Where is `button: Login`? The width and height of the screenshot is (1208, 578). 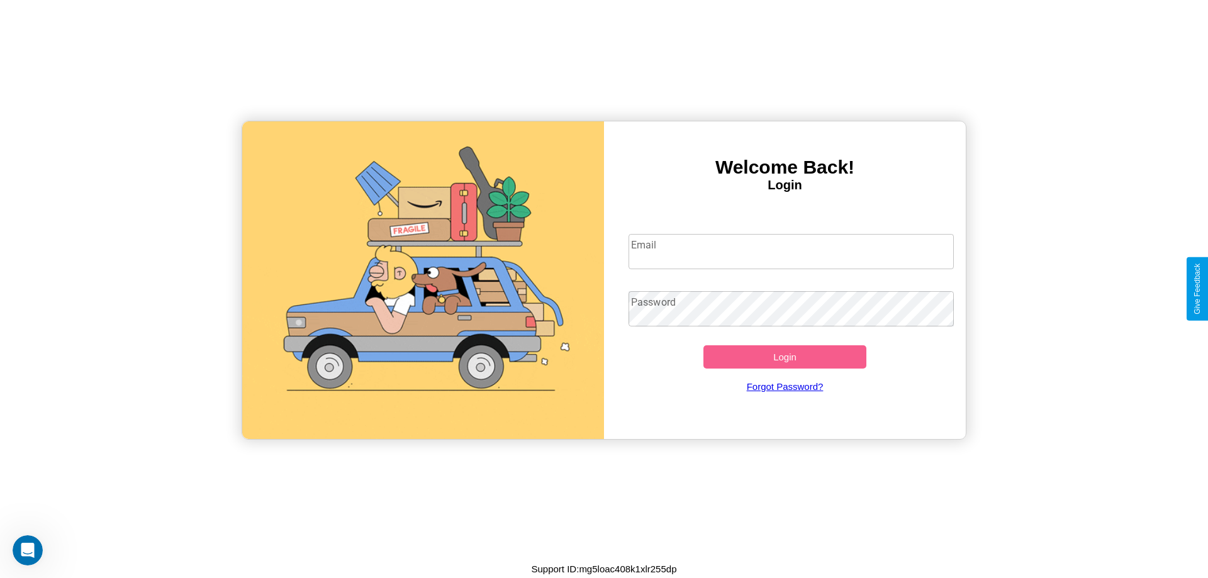
button: Login is located at coordinates (785, 357).